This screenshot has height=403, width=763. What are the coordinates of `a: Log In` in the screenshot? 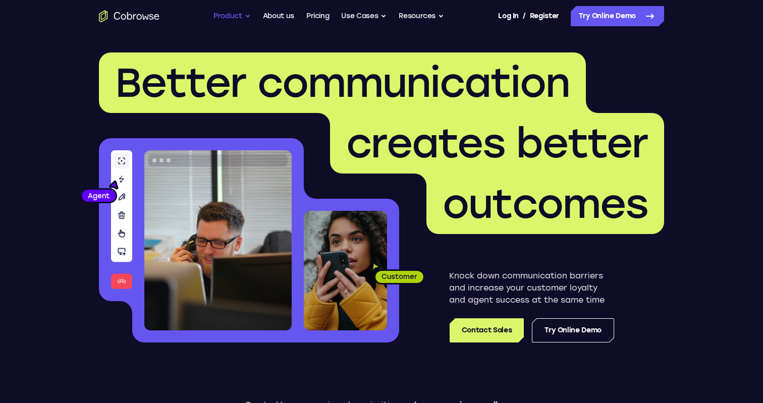 It's located at (508, 16).